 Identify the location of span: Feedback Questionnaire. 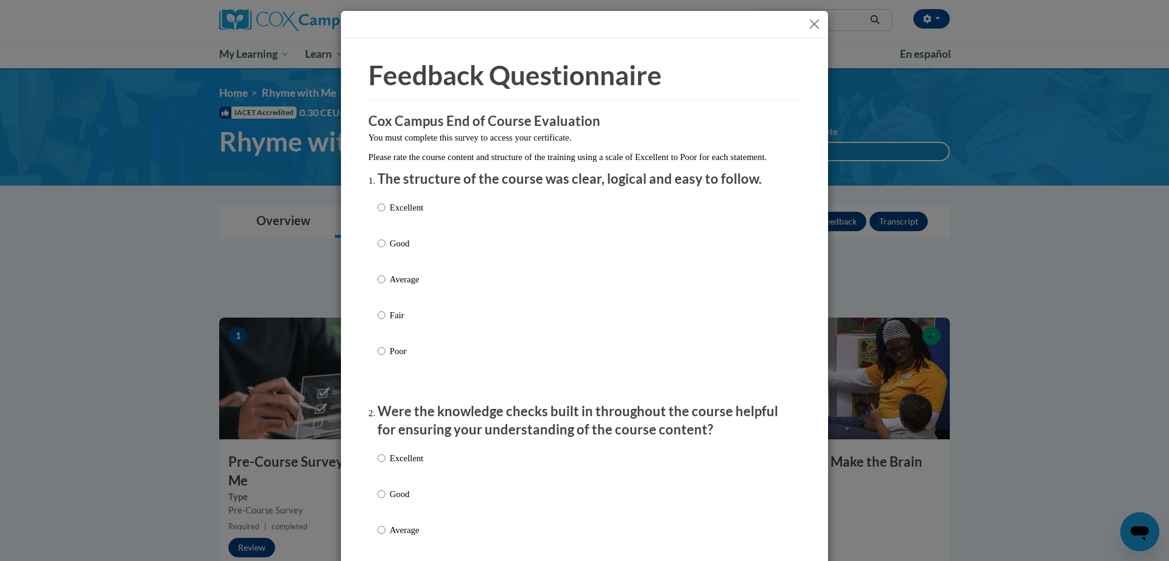
(515, 75).